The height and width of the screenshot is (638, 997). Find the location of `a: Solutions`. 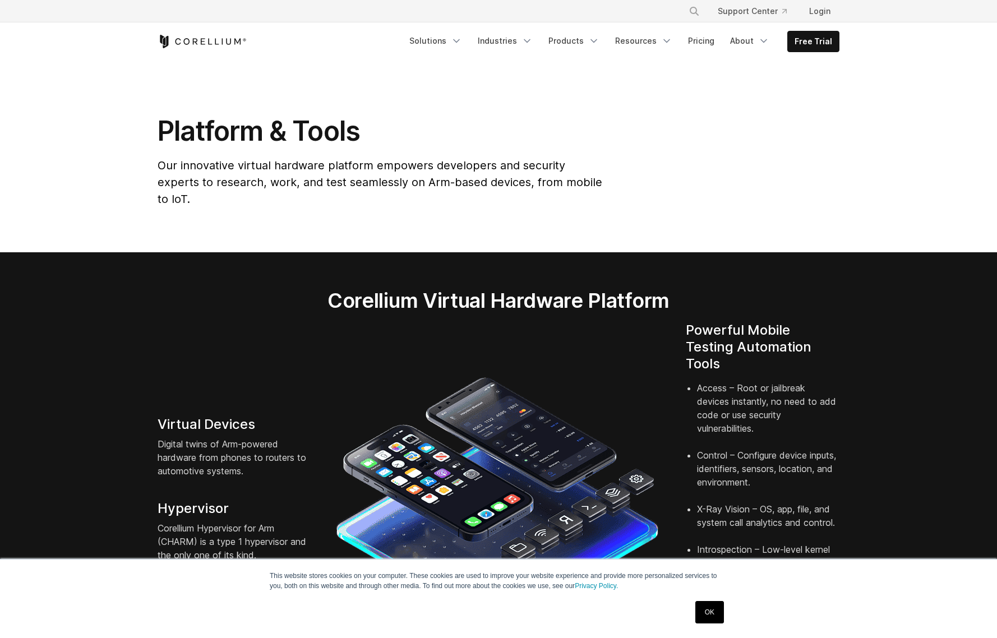

a: Solutions is located at coordinates (436, 41).